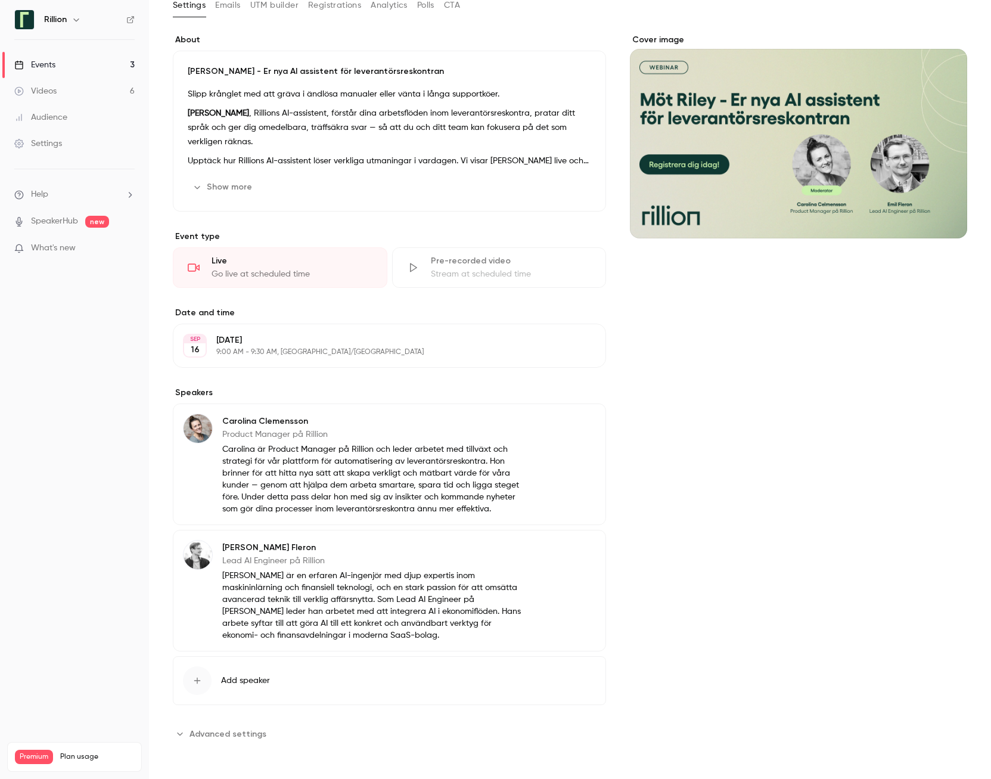 Image resolution: width=991 pixels, height=779 pixels. Describe the element at coordinates (375, 479) in the screenshot. I see `p: Carolina är Product Manager på Rillion och leder arbetet med tillväxt och strategi för vår plattf...` at that location.